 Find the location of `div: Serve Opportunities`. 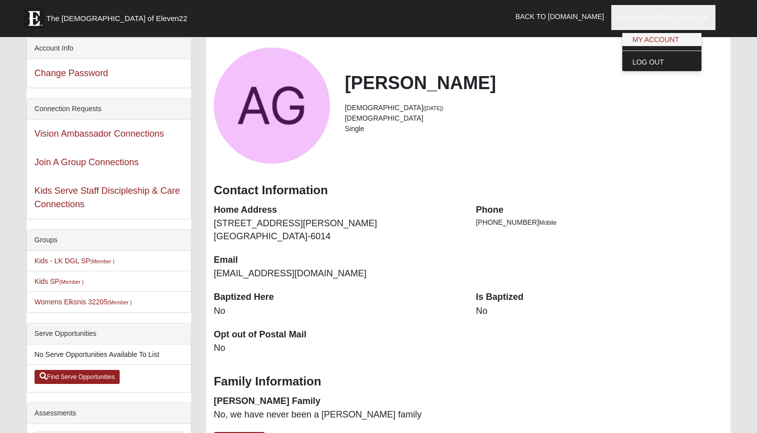

div: Serve Opportunities is located at coordinates (109, 334).